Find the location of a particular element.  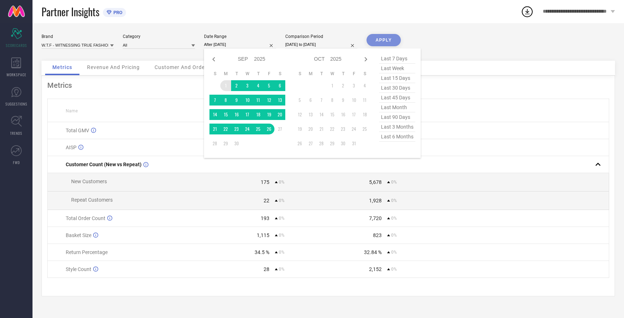

td: Tue Sep 02 2025 is located at coordinates (237, 86).